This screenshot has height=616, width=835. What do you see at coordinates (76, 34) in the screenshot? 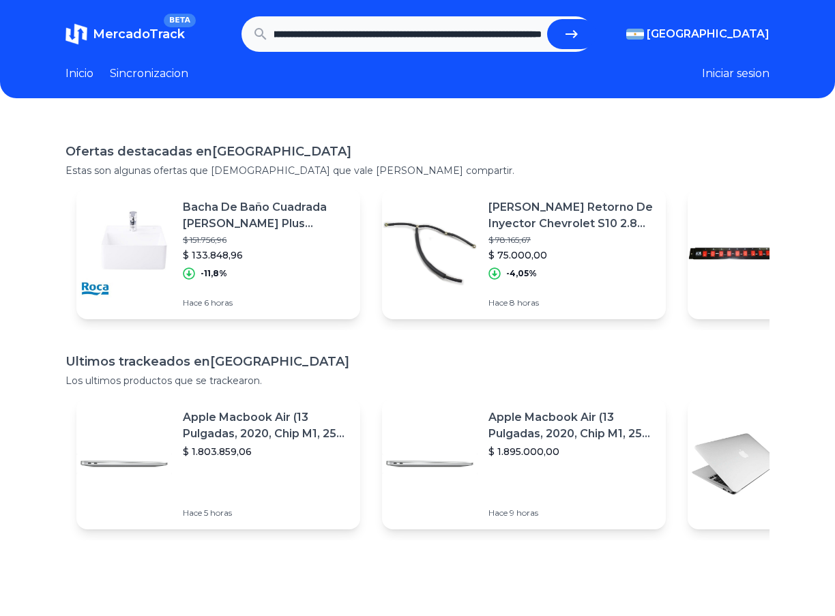
I see `img: MercadoTrack` at bounding box center [76, 34].